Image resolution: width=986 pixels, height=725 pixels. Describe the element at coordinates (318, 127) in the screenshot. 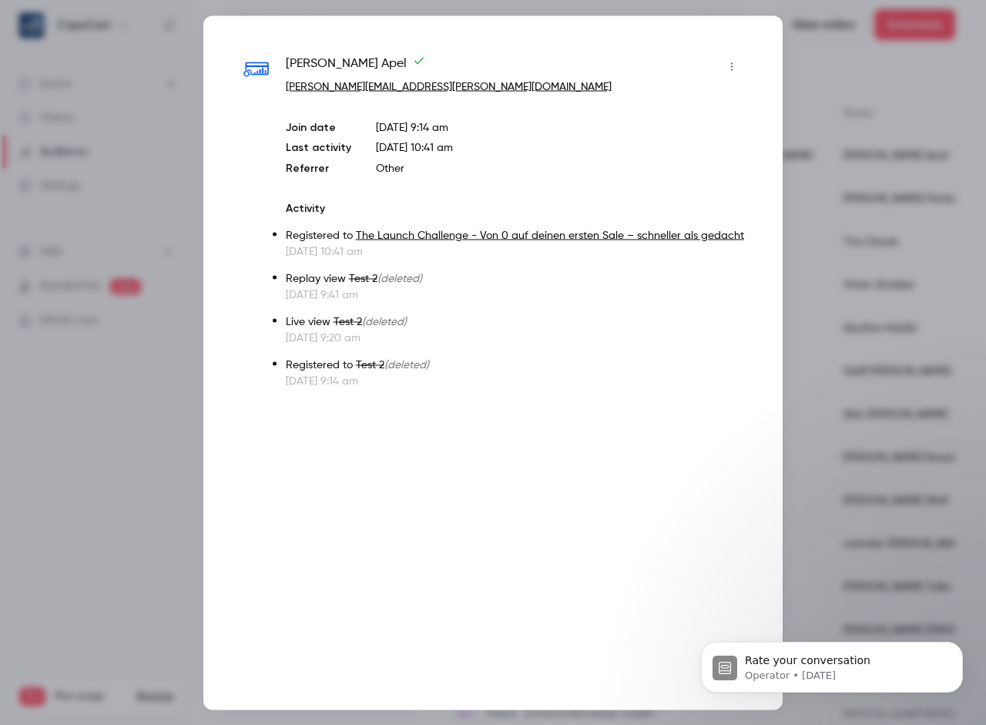

I see `p: Join date` at that location.